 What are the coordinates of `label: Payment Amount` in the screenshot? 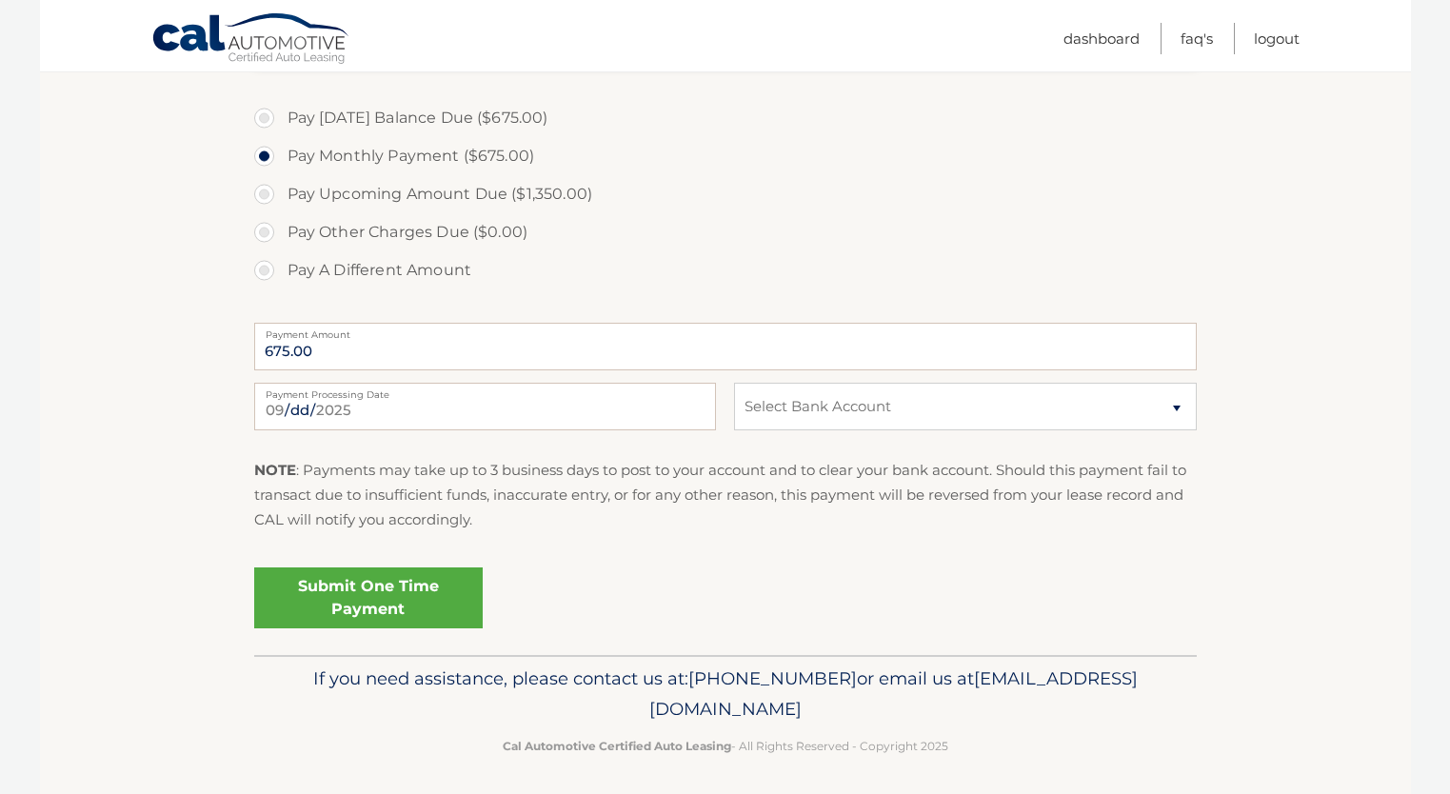 It's located at (725, 330).